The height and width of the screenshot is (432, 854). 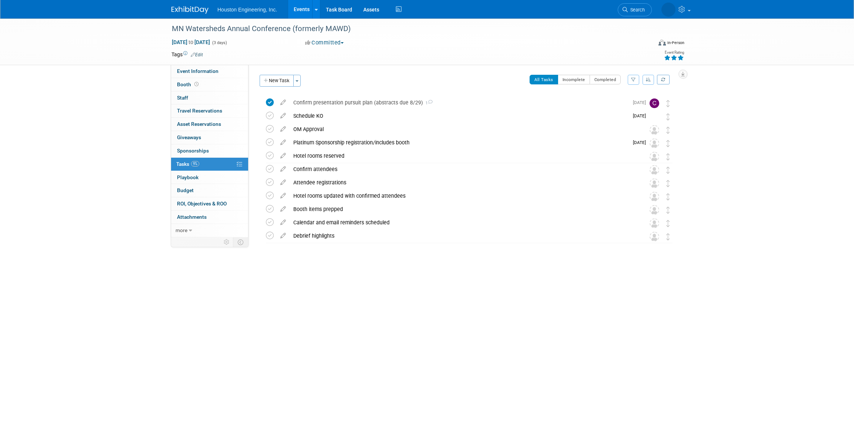 What do you see at coordinates (662, 43) in the screenshot?
I see `img: Format-Inperson.png` at bounding box center [662, 43].